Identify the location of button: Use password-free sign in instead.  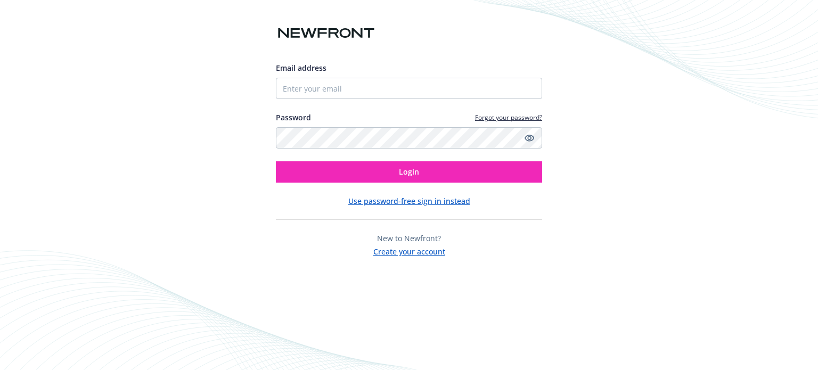
(409, 201).